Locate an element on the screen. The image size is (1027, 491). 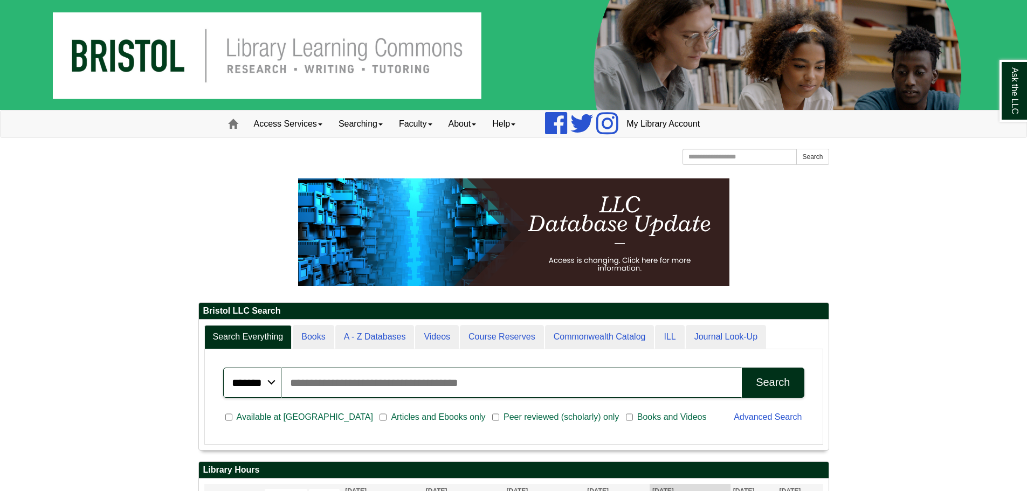
div: Search is located at coordinates (772, 382).